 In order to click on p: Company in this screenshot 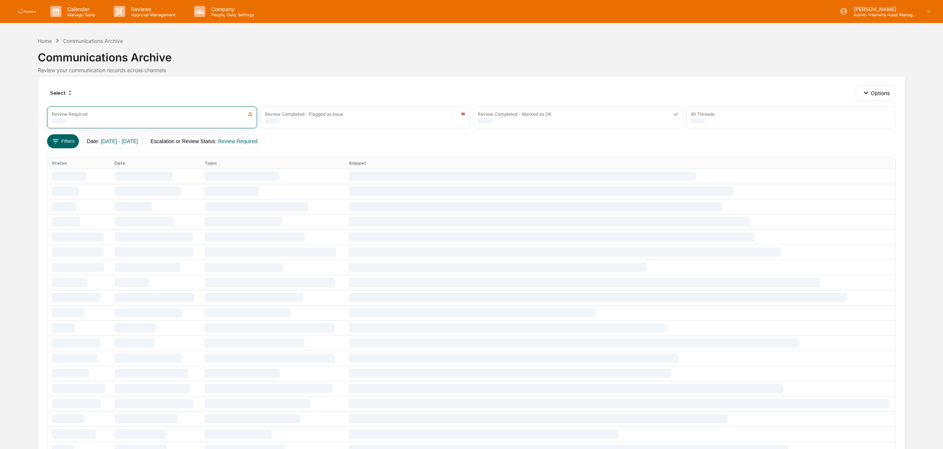, I will do `click(231, 9)`.